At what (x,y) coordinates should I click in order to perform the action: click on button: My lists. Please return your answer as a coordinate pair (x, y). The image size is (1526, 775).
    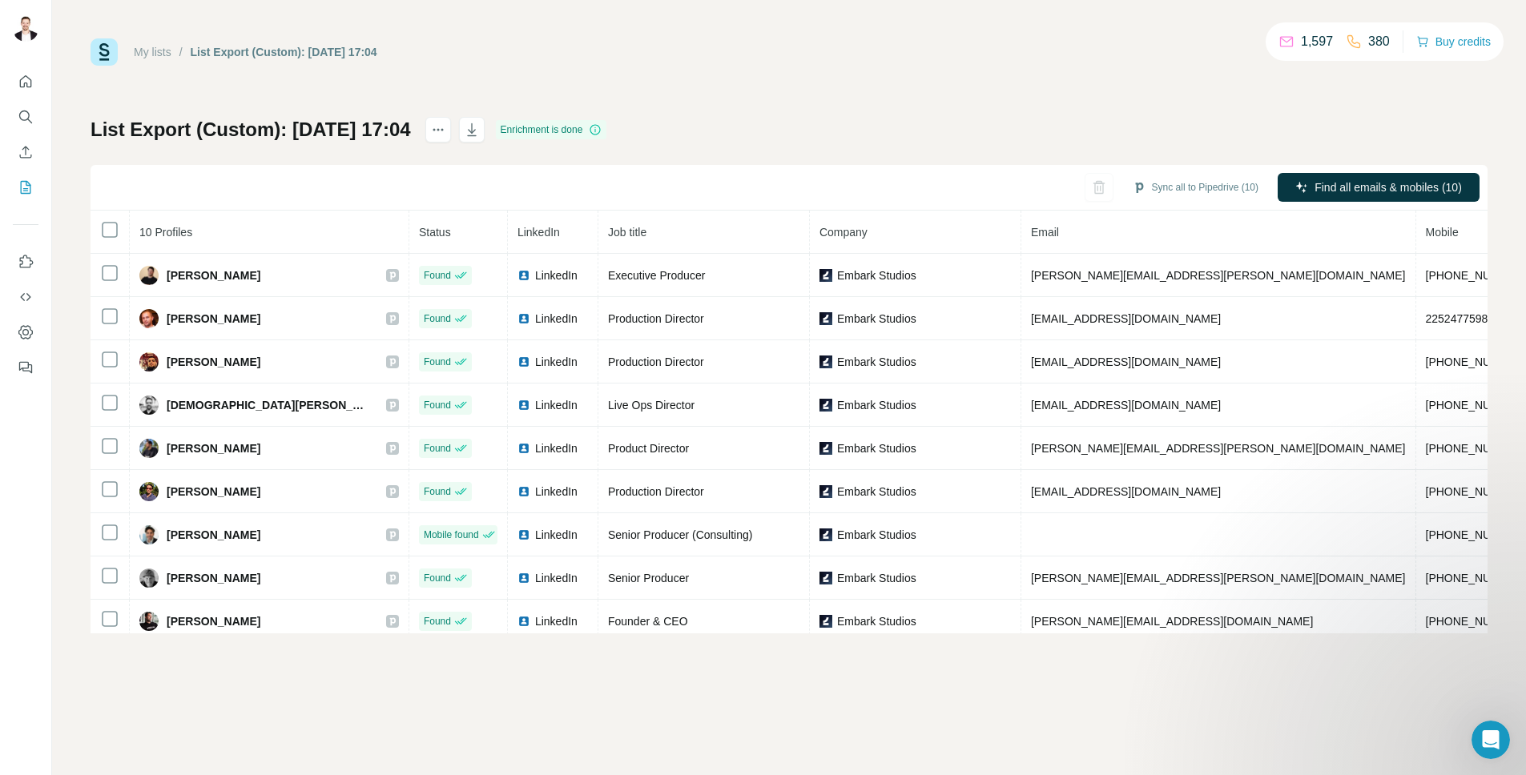
    Looking at the image, I should click on (26, 187).